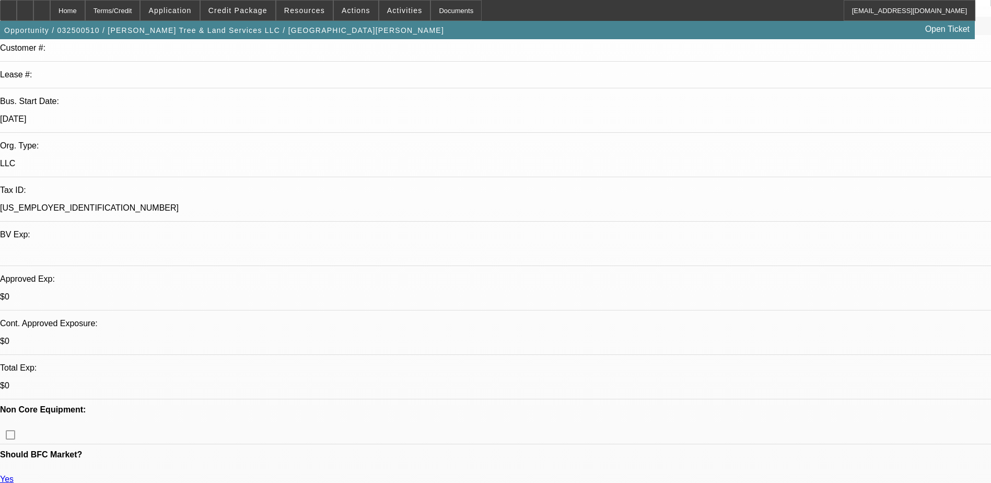  Describe the element at coordinates (305, 10) in the screenshot. I see `button: Resources` at that location.